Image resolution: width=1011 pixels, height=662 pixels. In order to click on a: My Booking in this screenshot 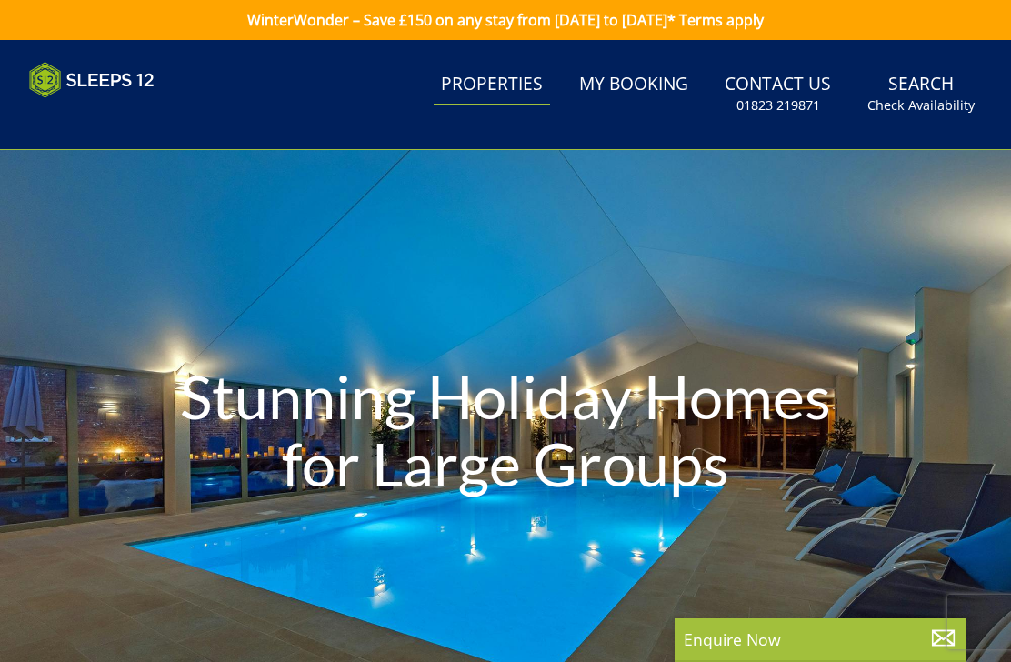, I will do `click(633, 85)`.